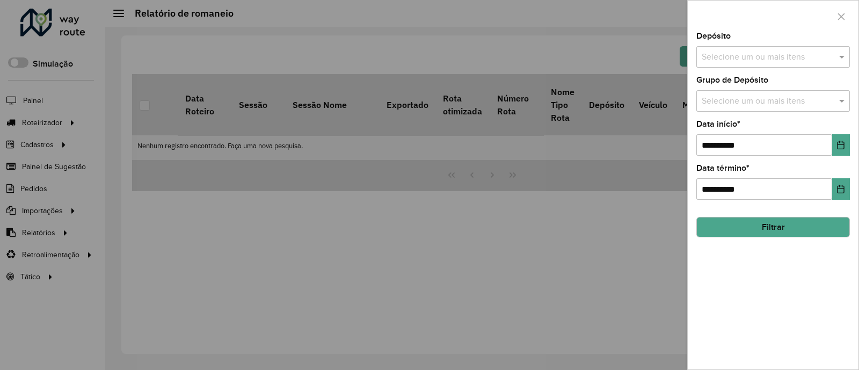 This screenshot has height=370, width=859. Describe the element at coordinates (718, 124) in the screenshot. I see `label: Data início` at that location.